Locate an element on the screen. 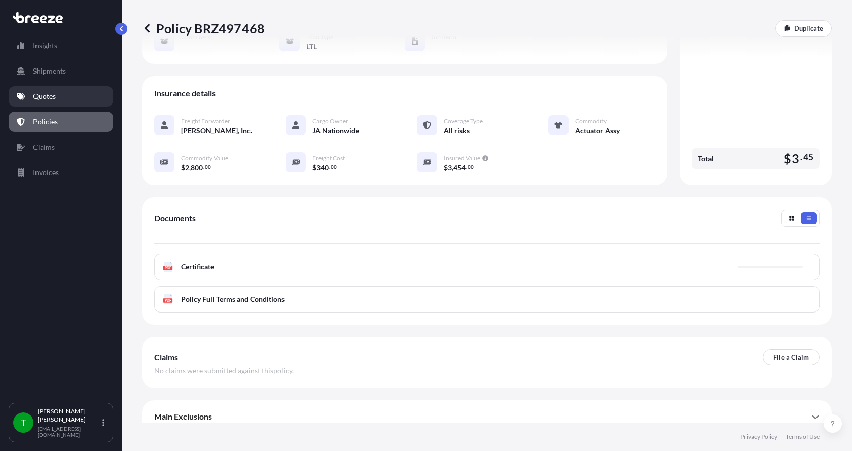 Image resolution: width=852 pixels, height=451 pixels. span: 45 is located at coordinates (808, 157).